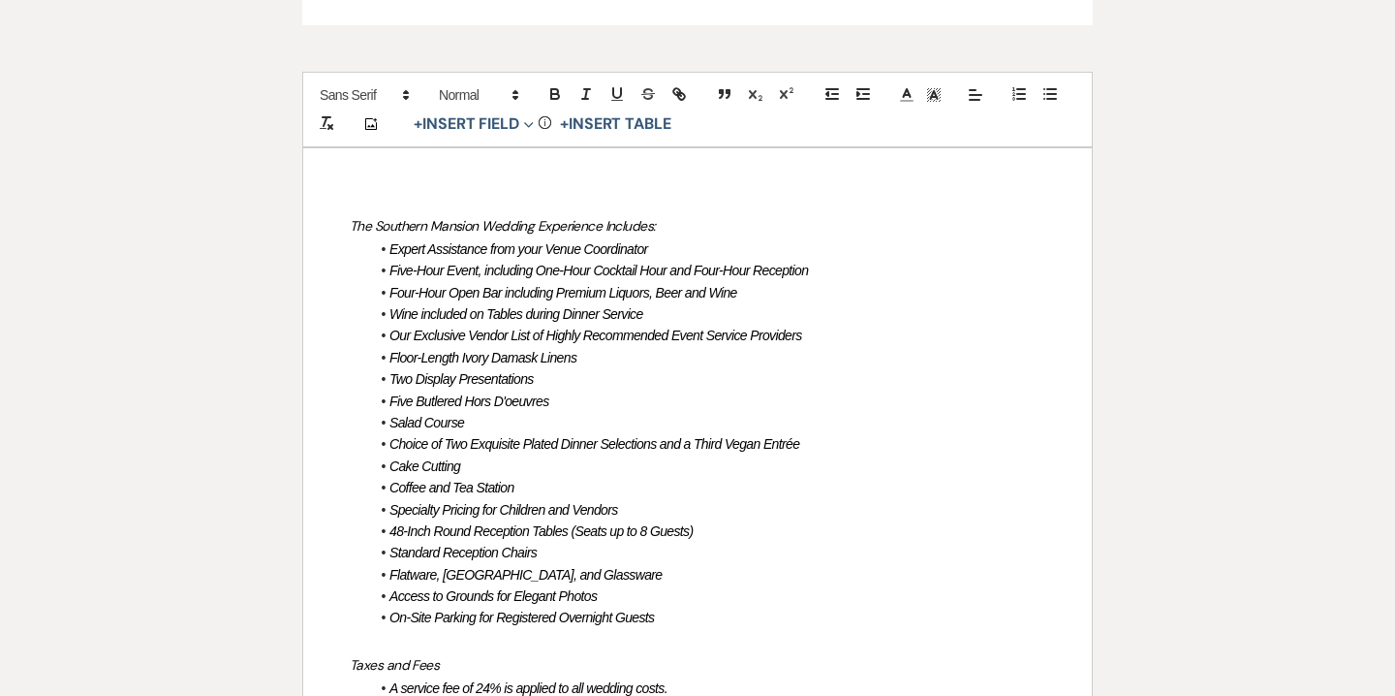 The width and height of the screenshot is (1395, 696). What do you see at coordinates (907, 95) in the screenshot?
I see `span: Text Color` at bounding box center [907, 95].